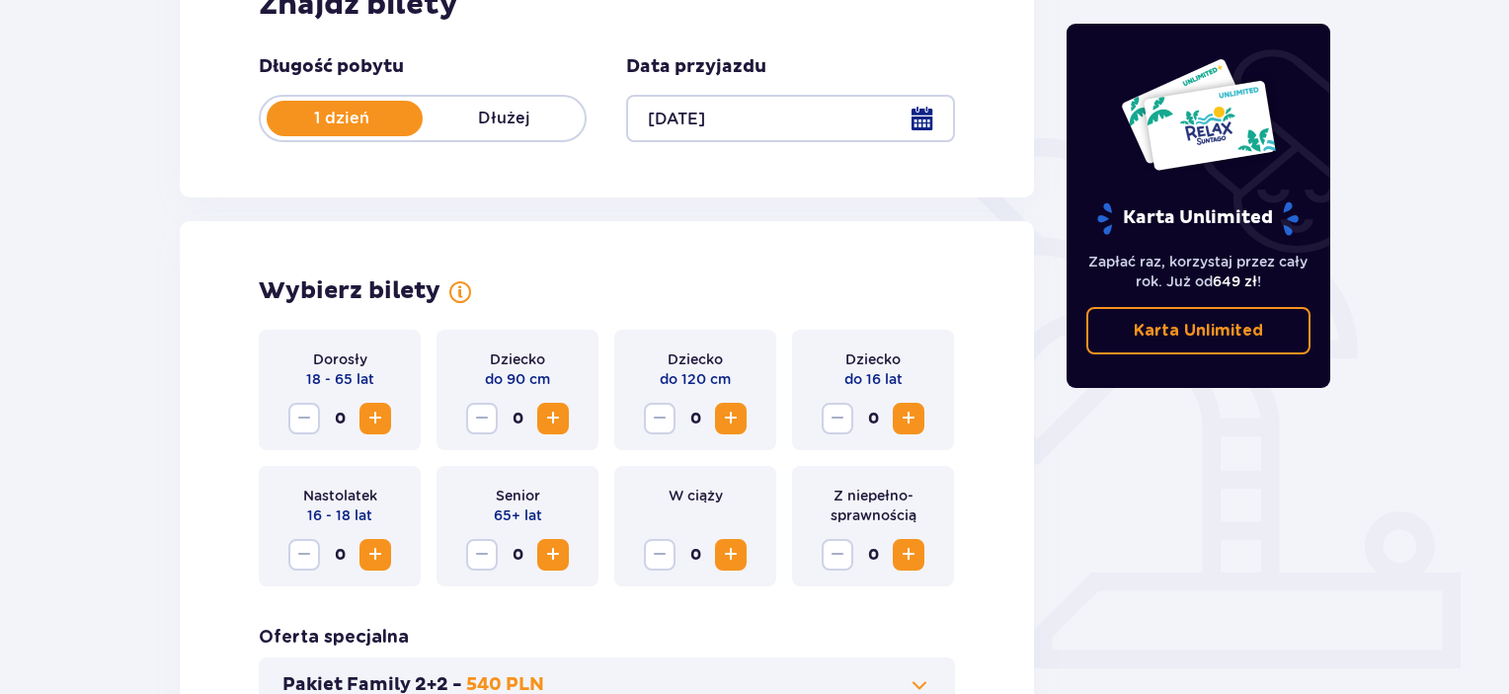 This screenshot has width=1509, height=694. I want to click on p: 65+ lat, so click(517, 515).